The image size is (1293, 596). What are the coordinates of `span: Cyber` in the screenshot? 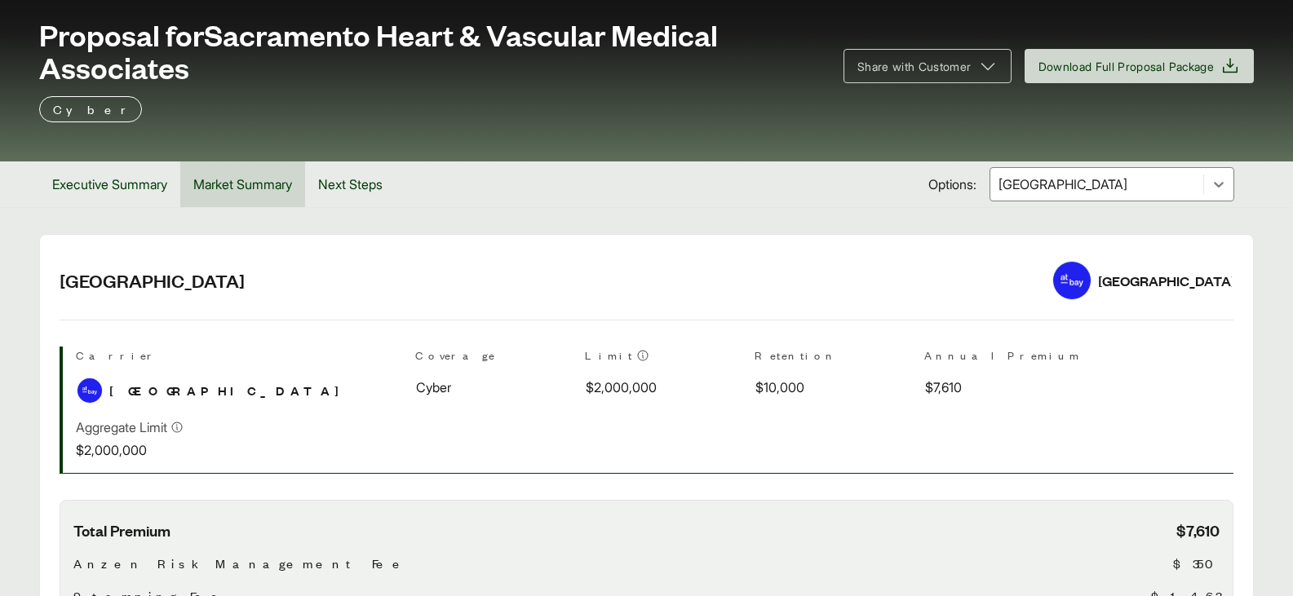 It's located at (433, 387).